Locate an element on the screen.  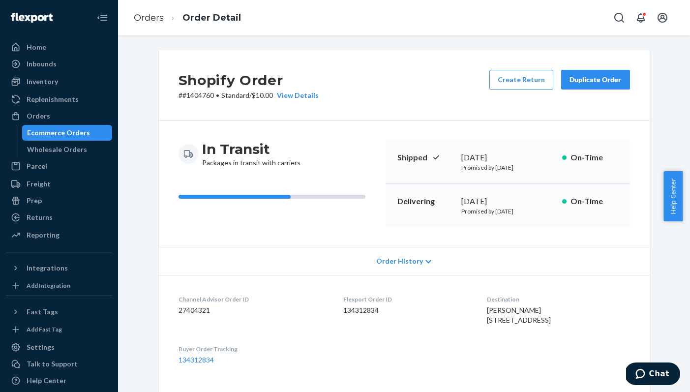
button: Open notifications is located at coordinates (641, 18).